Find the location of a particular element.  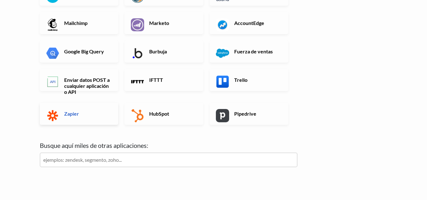

img: Aplicación y API de Pipedrive is located at coordinates (223, 116).